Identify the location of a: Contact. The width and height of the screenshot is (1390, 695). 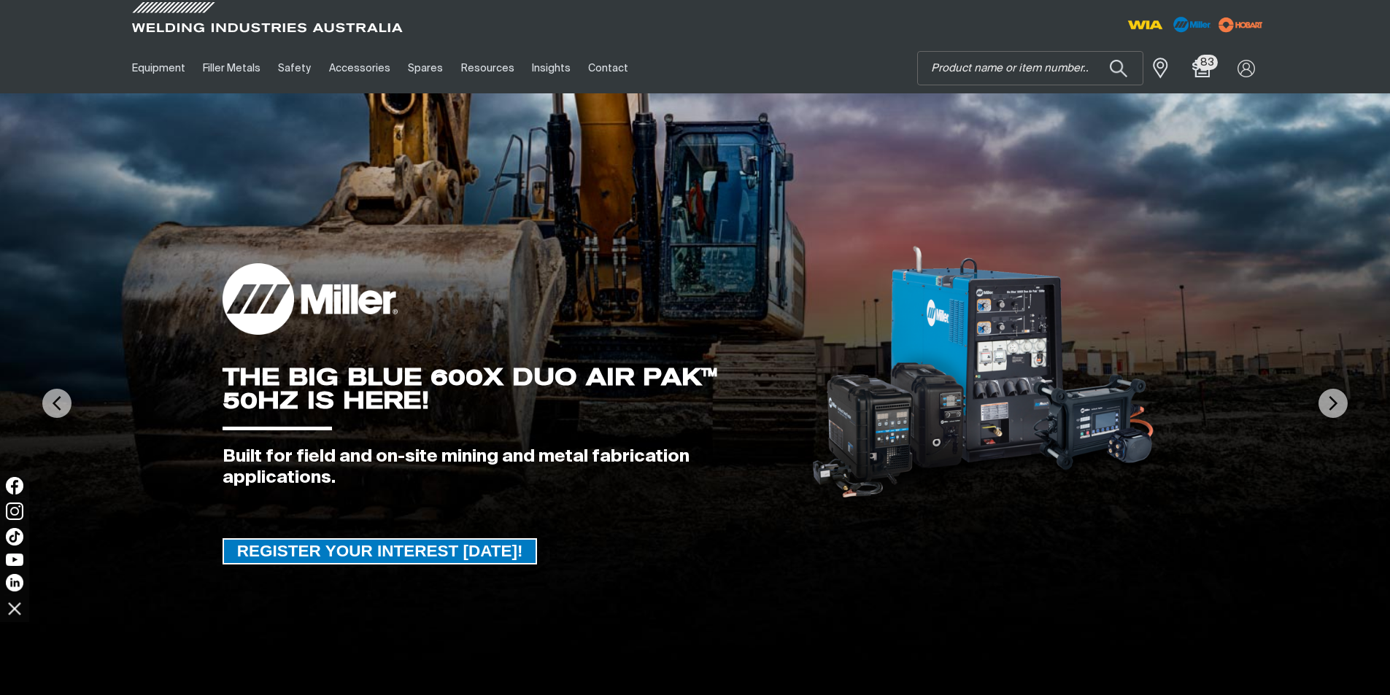
(608, 68).